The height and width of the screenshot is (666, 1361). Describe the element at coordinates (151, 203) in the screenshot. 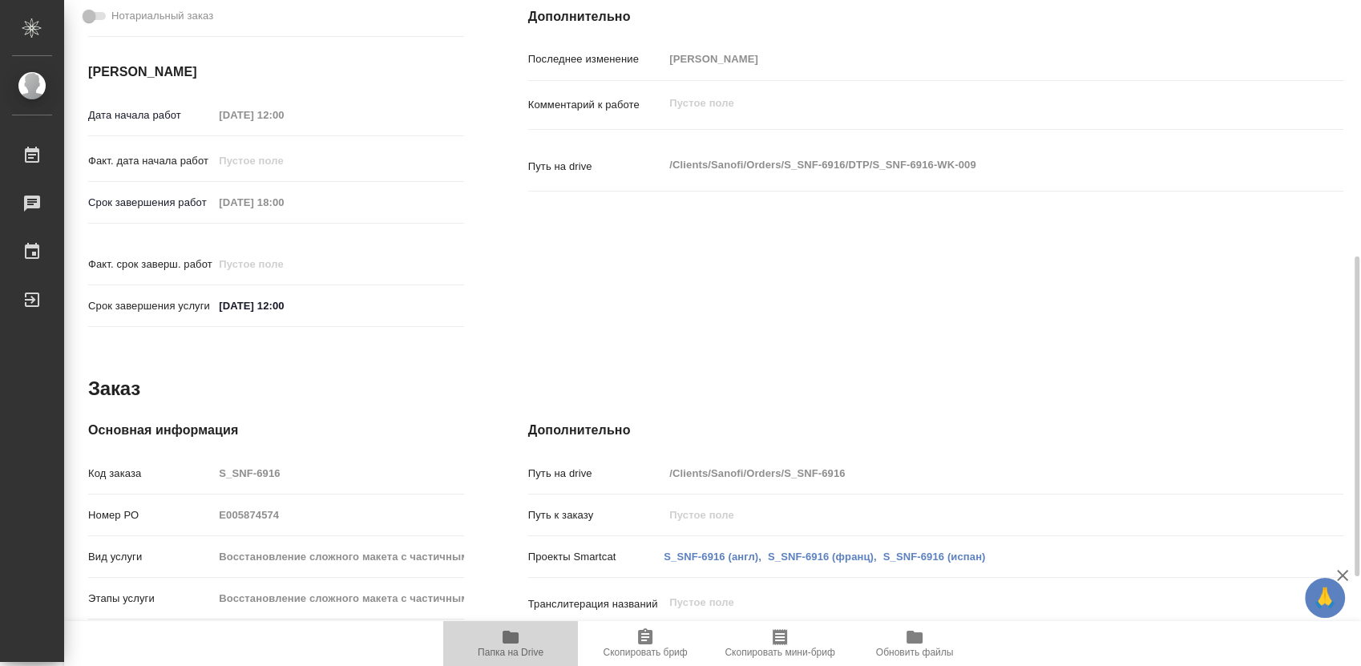

I see `p: Срок завершения работ` at that location.